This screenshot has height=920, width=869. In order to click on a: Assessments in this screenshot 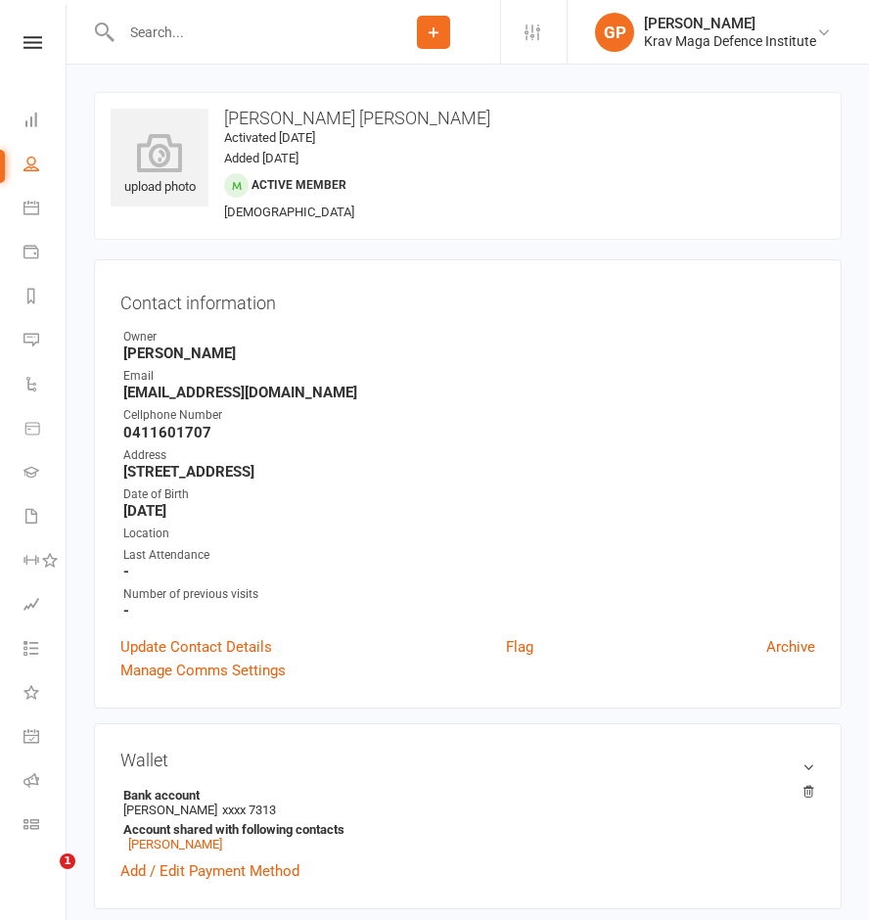, I will do `click(45, 606)`.